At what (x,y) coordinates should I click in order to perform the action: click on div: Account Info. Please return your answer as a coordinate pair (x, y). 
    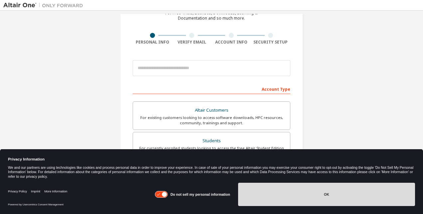
    Looking at the image, I should click on (231, 42).